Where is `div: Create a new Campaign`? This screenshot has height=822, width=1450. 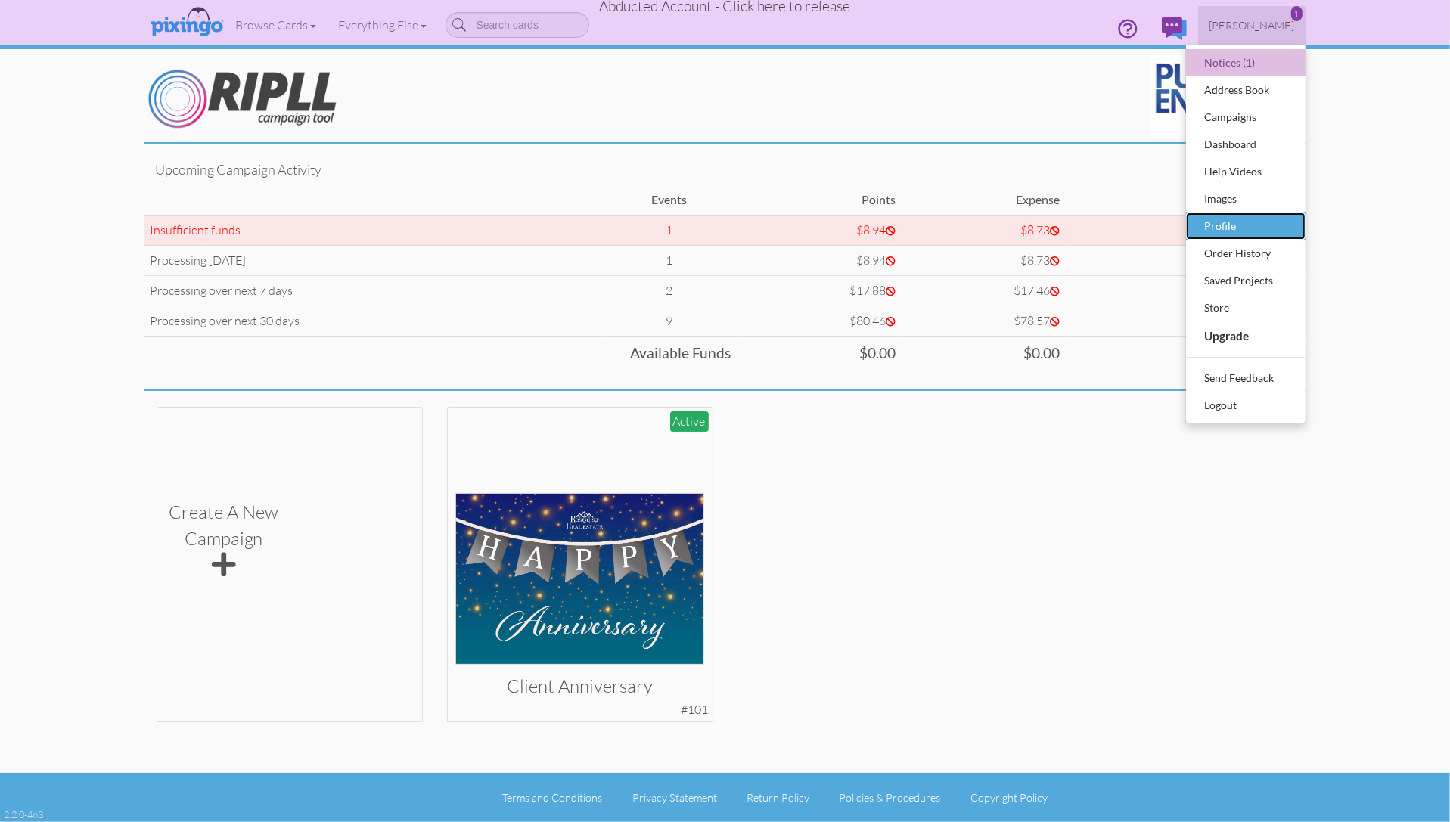
div: Create a new Campaign is located at coordinates (223, 540).